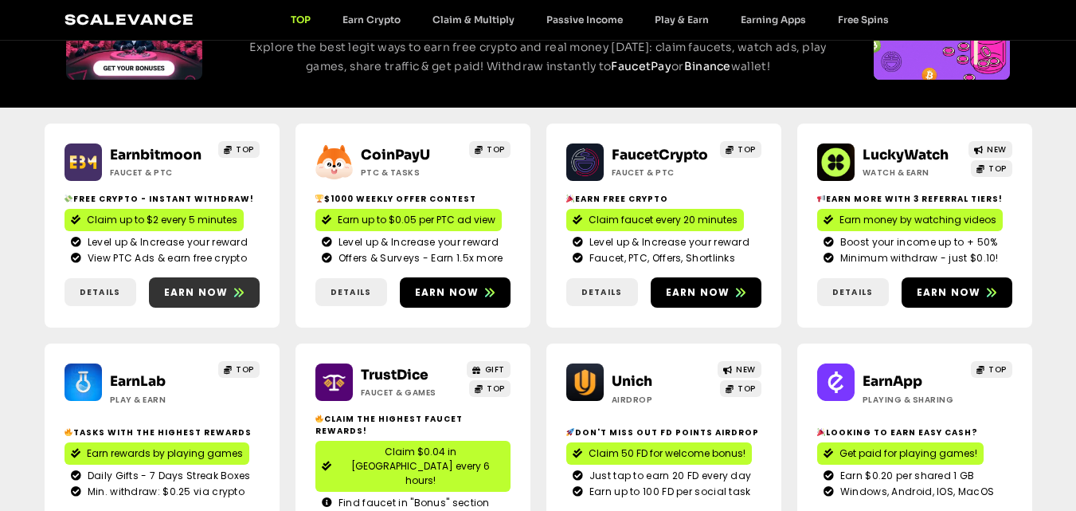 The width and height of the screenshot is (1076, 511). What do you see at coordinates (659, 453) in the screenshot?
I see `a: Claim 50 FD for welcome bonus!` at bounding box center [659, 453].